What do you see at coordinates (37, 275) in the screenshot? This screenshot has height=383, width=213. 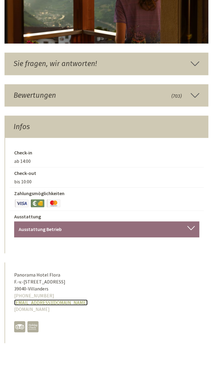 I see `span: Panorama Hotel Flora` at bounding box center [37, 275].